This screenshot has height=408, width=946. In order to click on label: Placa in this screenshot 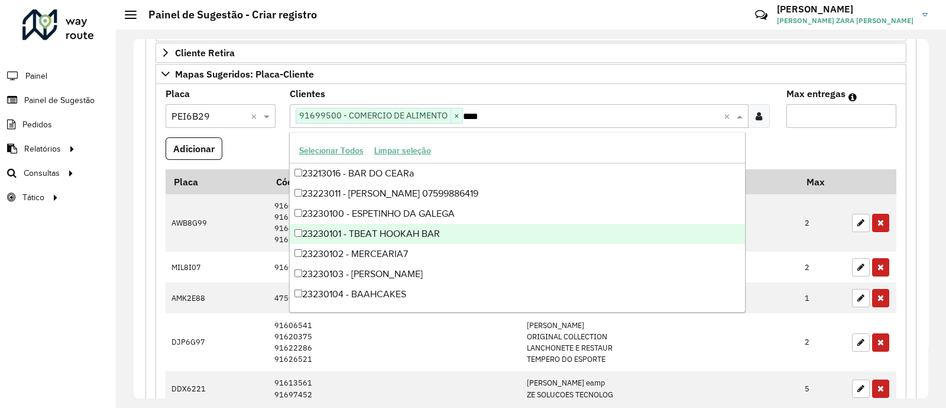, I will do `click(177, 93)`.